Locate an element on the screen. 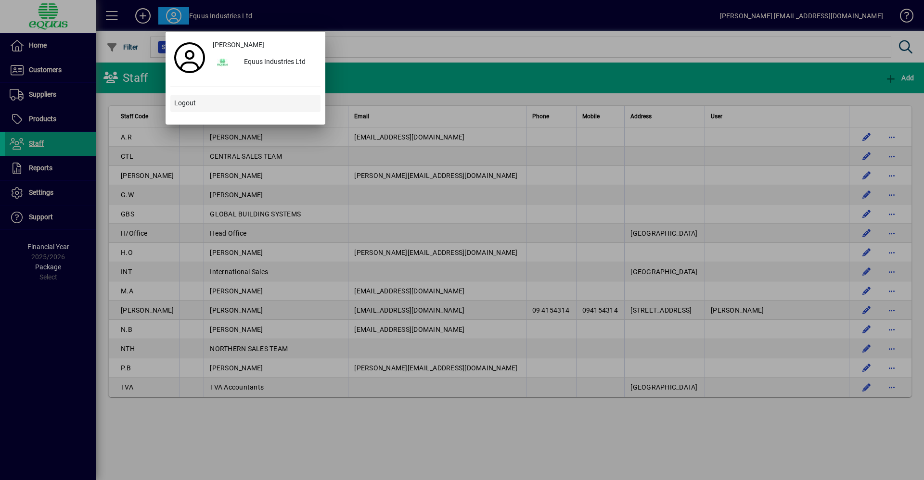 Image resolution: width=924 pixels, height=480 pixels. a: Profile is located at coordinates (190, 58).